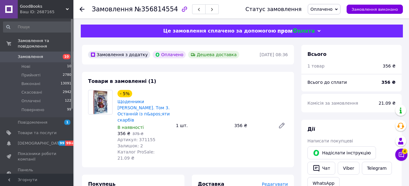 This screenshot has width=409, height=186. Describe the element at coordinates (46, 43) in the screenshot. I see `span: Замовлення та повідомлення` at that location.